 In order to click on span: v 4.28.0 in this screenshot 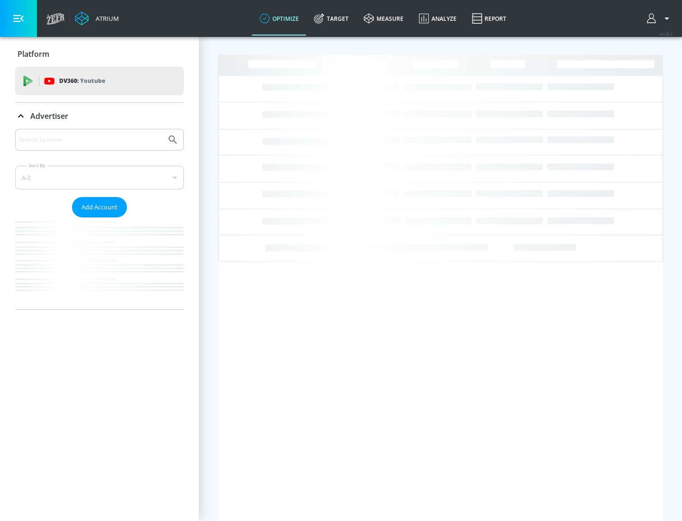, I will do `click(666, 34)`.